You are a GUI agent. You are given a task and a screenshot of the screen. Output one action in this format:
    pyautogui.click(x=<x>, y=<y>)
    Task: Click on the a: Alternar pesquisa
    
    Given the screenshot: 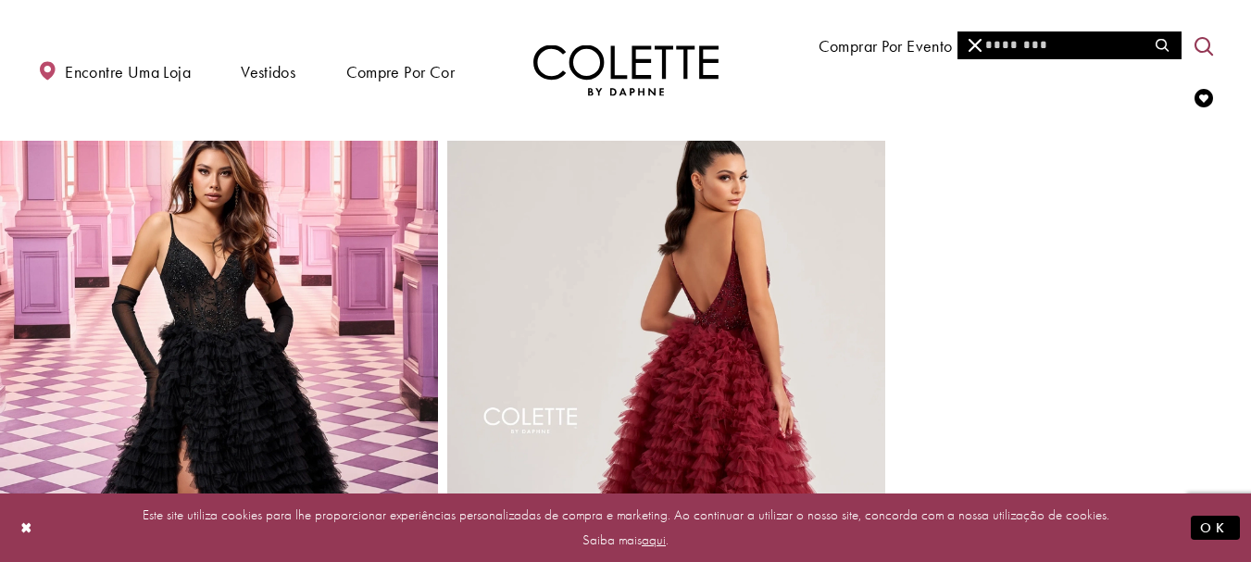 What is the action you would take?
    pyautogui.click(x=1204, y=44)
    